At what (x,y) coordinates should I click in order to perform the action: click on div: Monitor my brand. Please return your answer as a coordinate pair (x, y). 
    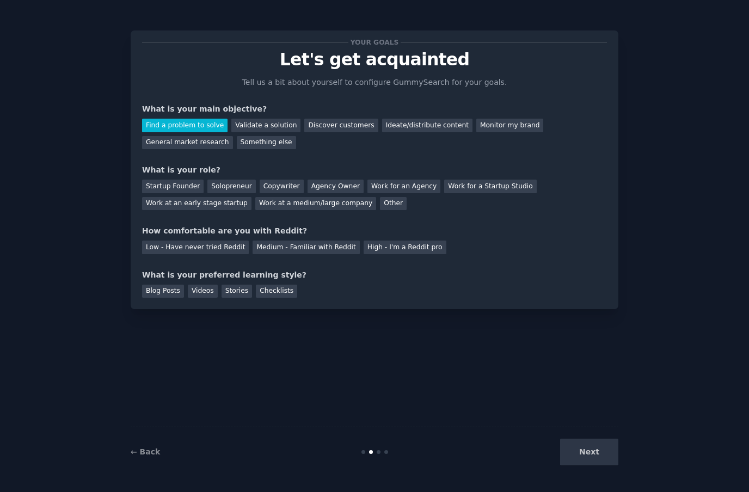
    Looking at the image, I should click on (510, 125).